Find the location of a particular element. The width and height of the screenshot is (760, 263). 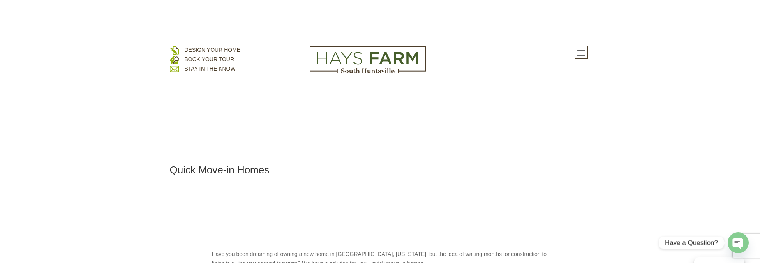

a: BOOK YOUR TOUR is located at coordinates (210, 59).